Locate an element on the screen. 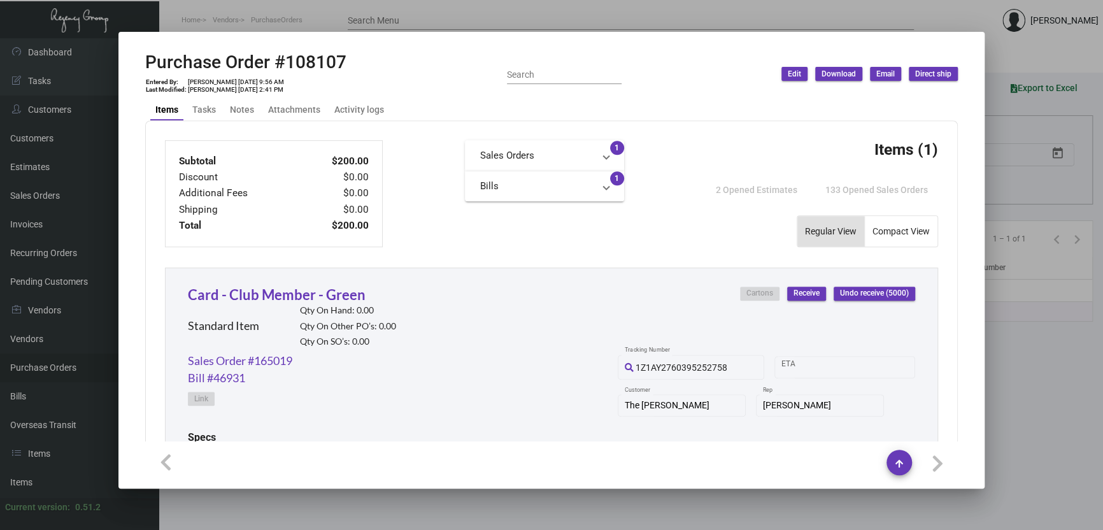 The image size is (1103, 530). h3: Items (1) is located at coordinates (906, 149).